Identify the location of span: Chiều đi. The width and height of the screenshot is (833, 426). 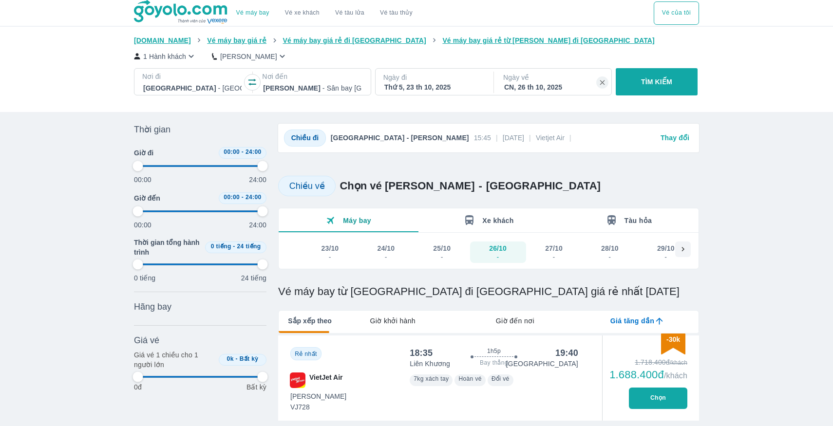
(305, 138).